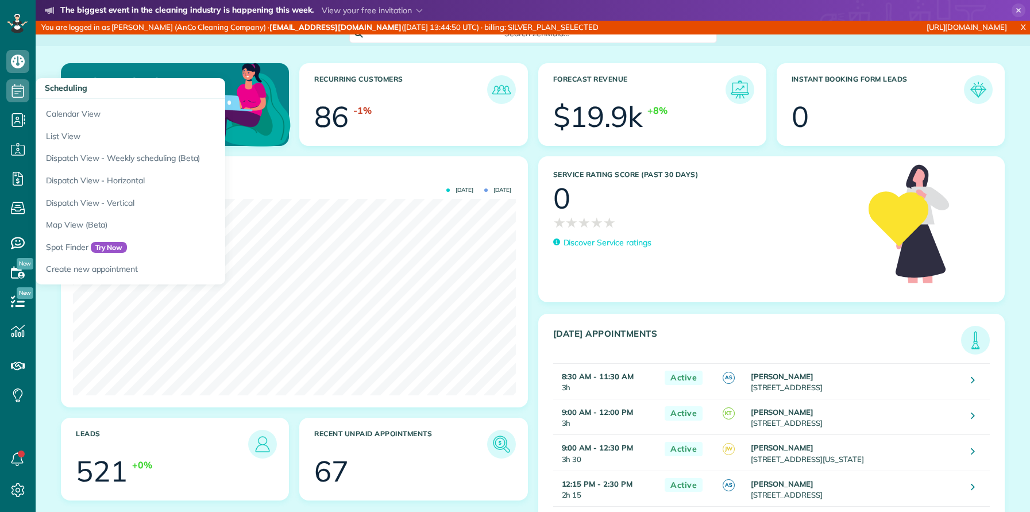  Describe the element at coordinates (501, 444) in the screenshot. I see `img: icon_unpaid_appointments-47b8ce3997adf2238b356f14209ab4cced10bd1f174958f3ca8f1d0dd7fffeee.png` at that location.